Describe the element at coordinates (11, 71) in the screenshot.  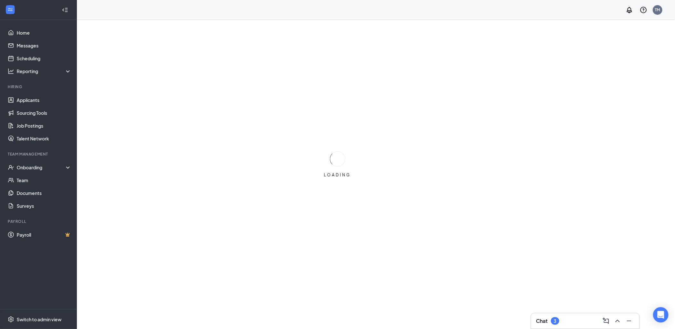
I see `svg: Analysis` at that location.